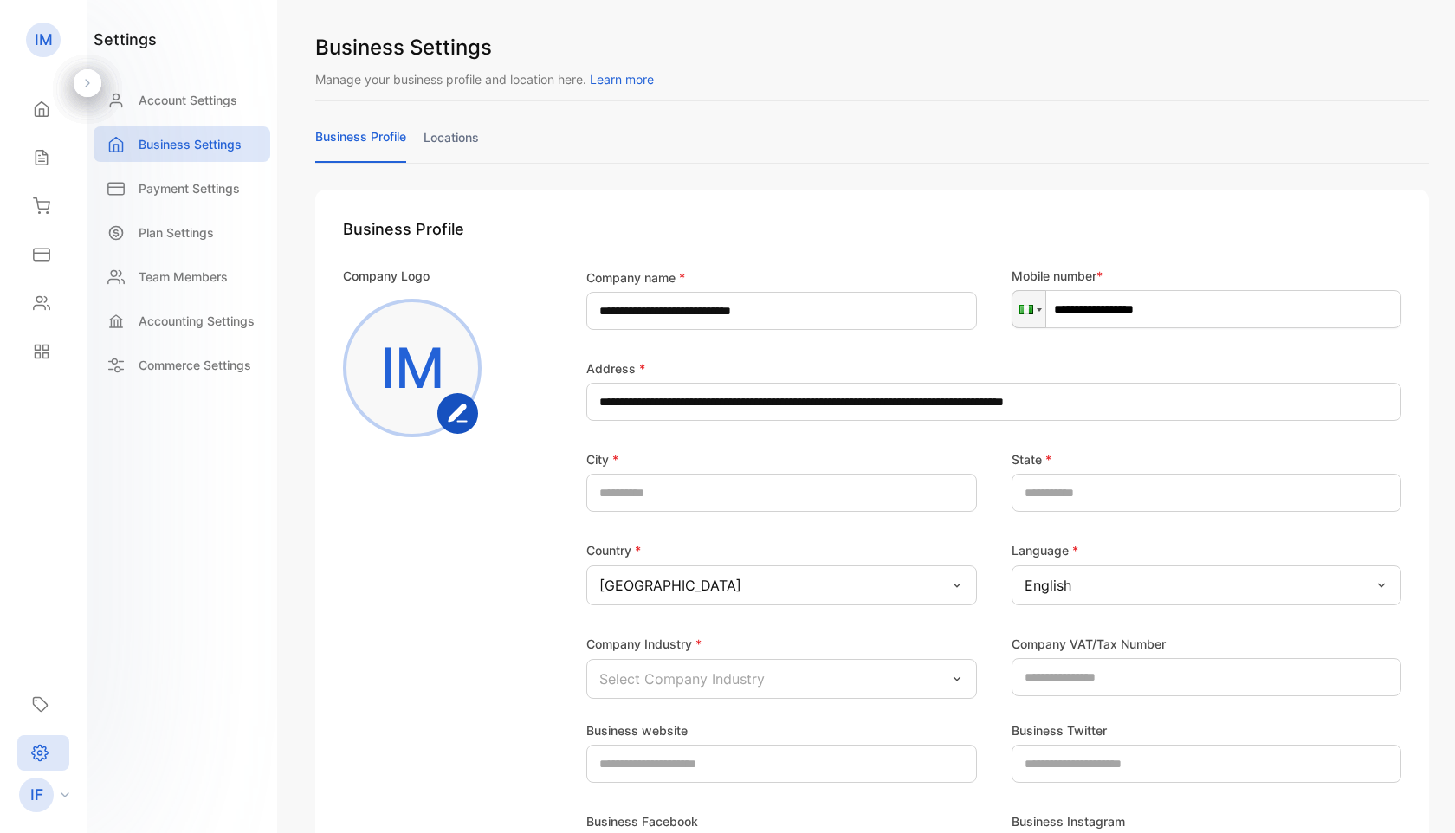 The width and height of the screenshot is (1455, 833). Describe the element at coordinates (1089, 643) in the screenshot. I see `label: Company VAT/Tax Number` at that location.